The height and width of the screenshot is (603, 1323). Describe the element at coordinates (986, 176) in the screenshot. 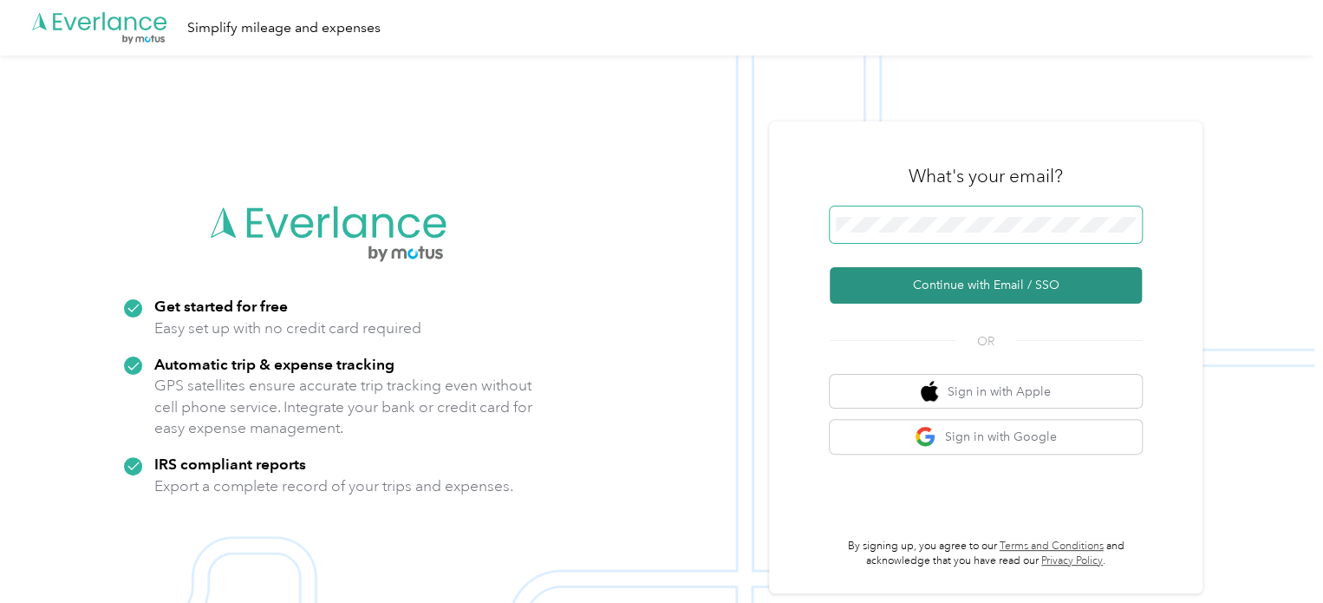

I see `h3: What's your email?` at that location.